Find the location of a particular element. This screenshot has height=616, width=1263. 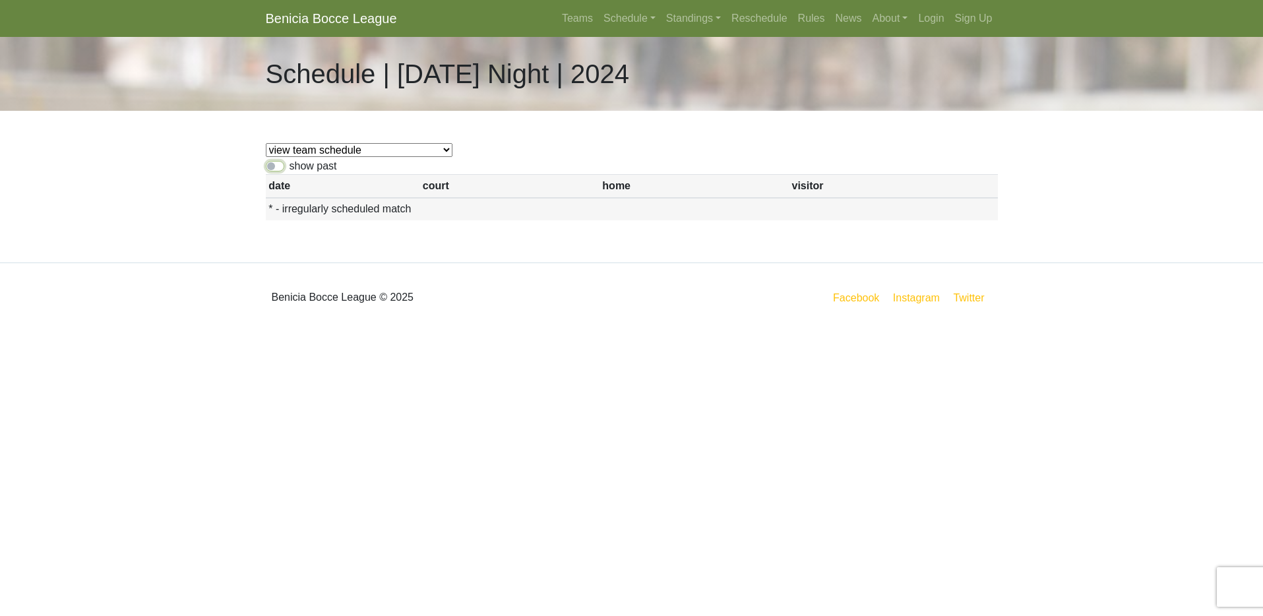

a: Twitter is located at coordinates (972, 297).